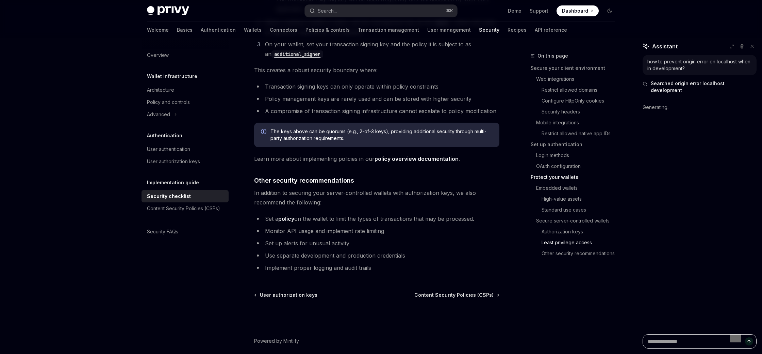 This screenshot has width=762, height=354. What do you see at coordinates (377, 255) in the screenshot?
I see `li: Use separate development and production credentials` at bounding box center [377, 255].